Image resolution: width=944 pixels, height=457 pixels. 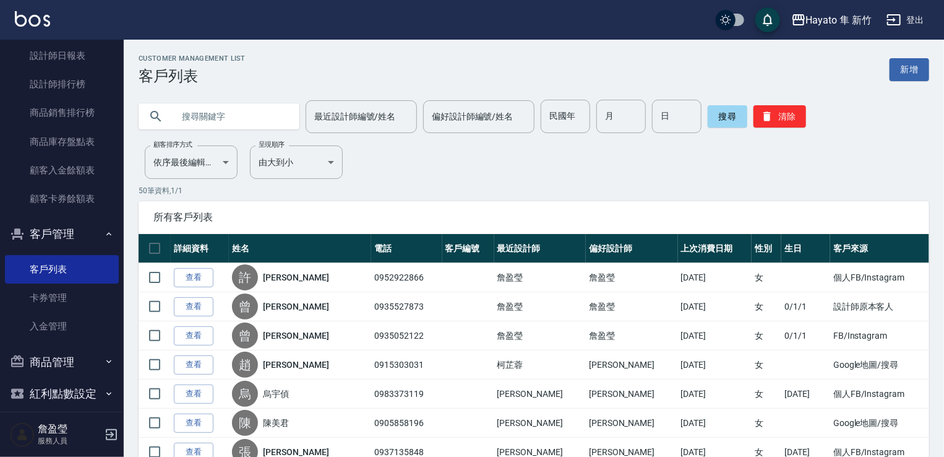 What do you see at coordinates (62, 113) in the screenshot?
I see `a: 商品銷售排行榜` at bounding box center [62, 113].